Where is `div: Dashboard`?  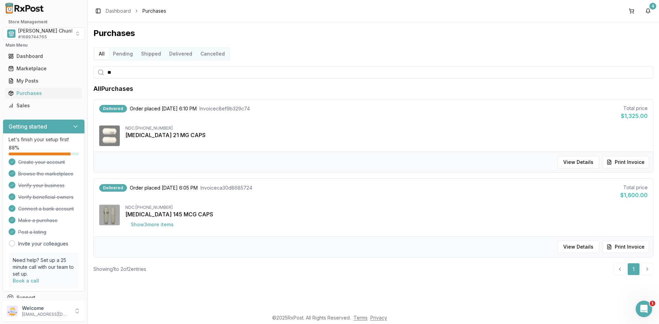 div: Dashboard is located at coordinates (44, 56).